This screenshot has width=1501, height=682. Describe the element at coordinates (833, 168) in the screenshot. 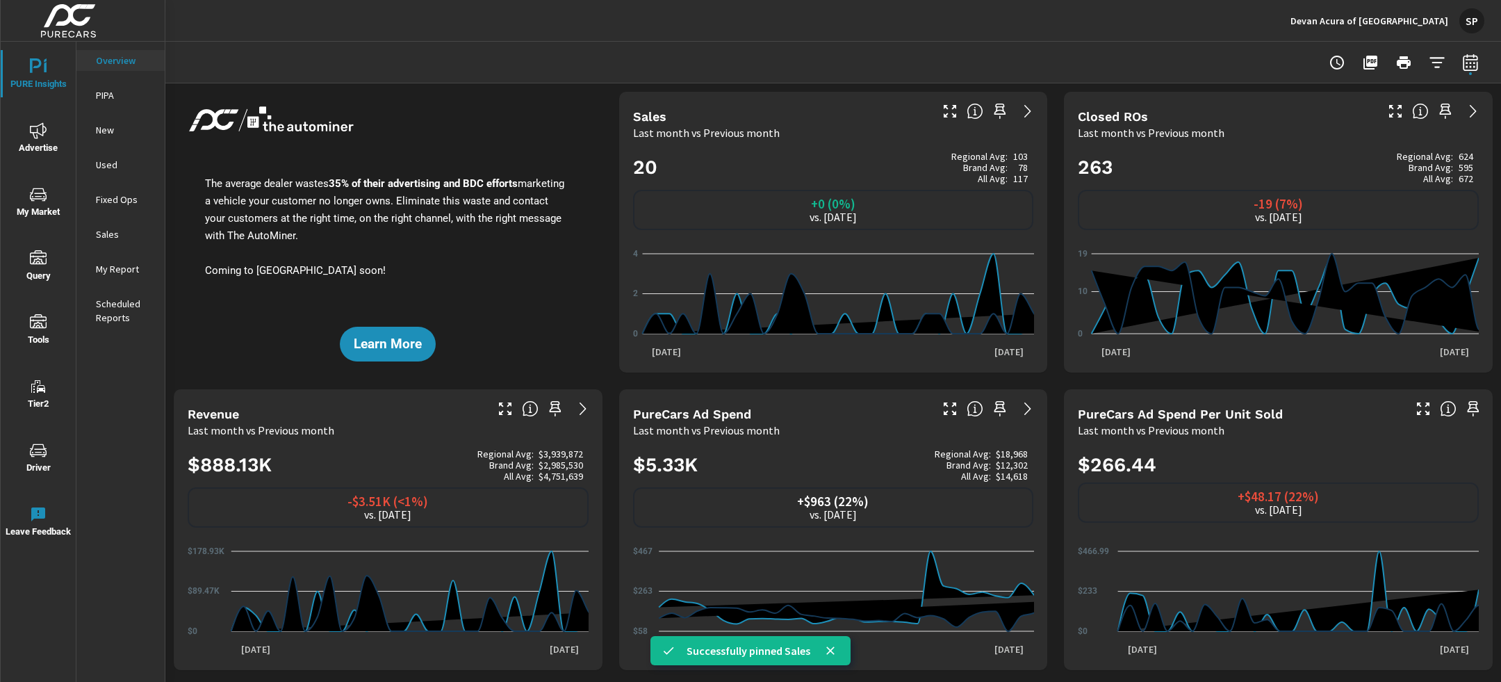

I see `h2: 20` at that location.